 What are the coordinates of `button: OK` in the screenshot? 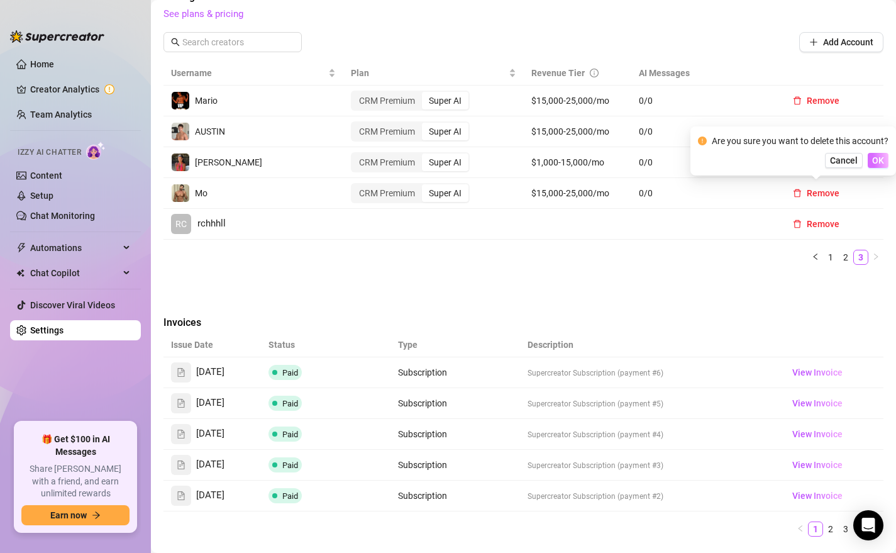 It's located at (878, 160).